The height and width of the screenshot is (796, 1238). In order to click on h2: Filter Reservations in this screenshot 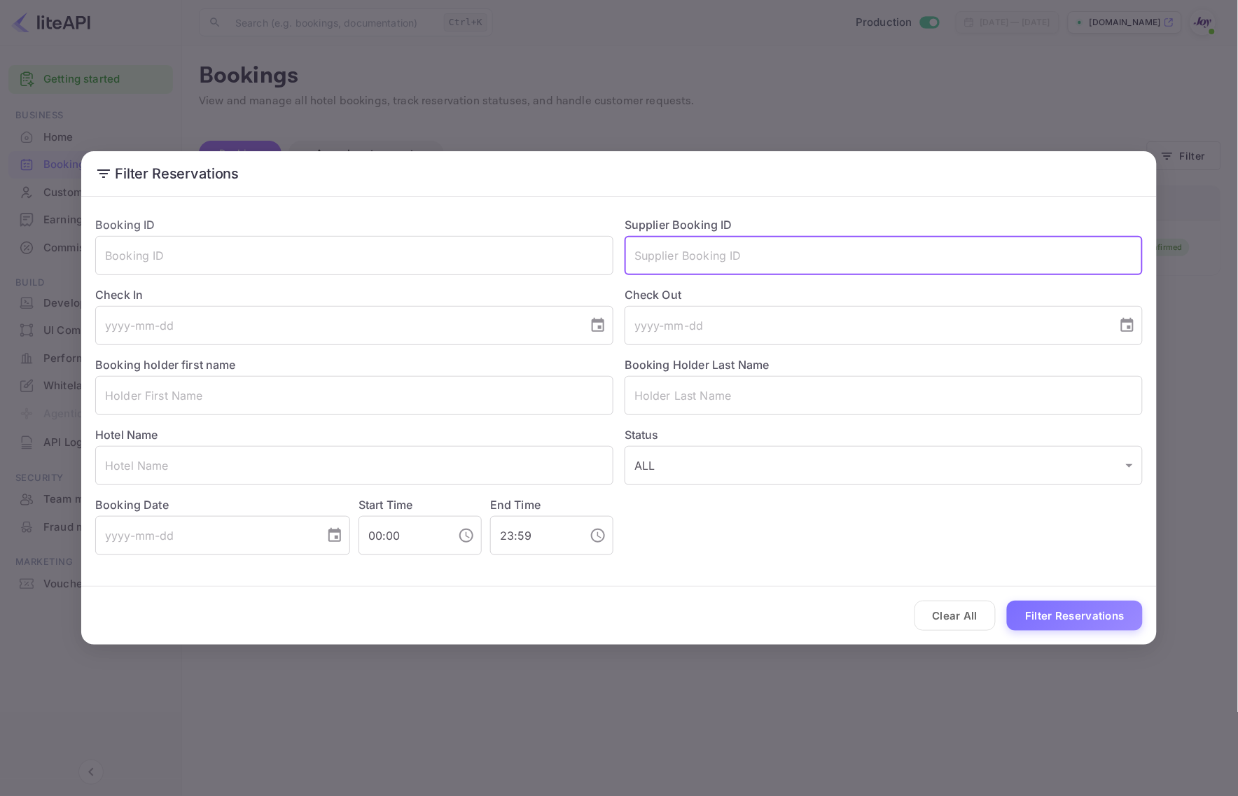, I will do `click(619, 174)`.